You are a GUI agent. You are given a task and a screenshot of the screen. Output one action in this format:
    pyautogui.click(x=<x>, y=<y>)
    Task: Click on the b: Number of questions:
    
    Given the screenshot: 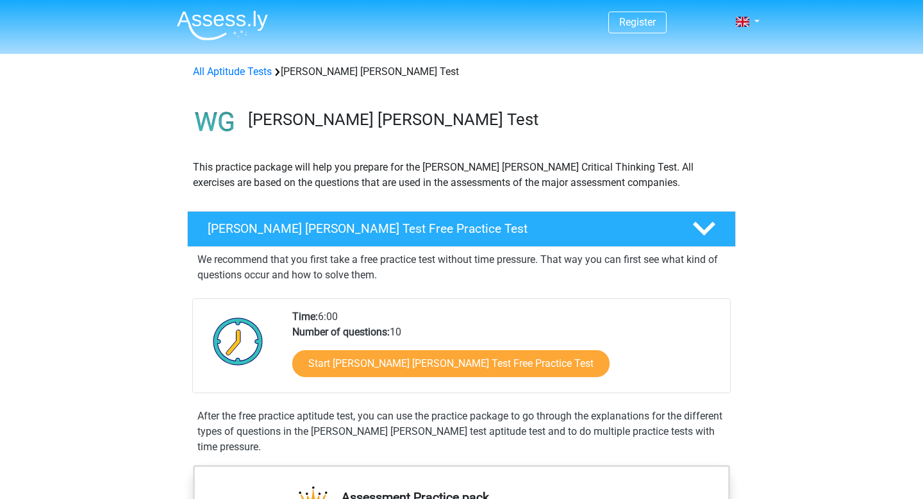 What is the action you would take?
    pyautogui.click(x=341, y=331)
    